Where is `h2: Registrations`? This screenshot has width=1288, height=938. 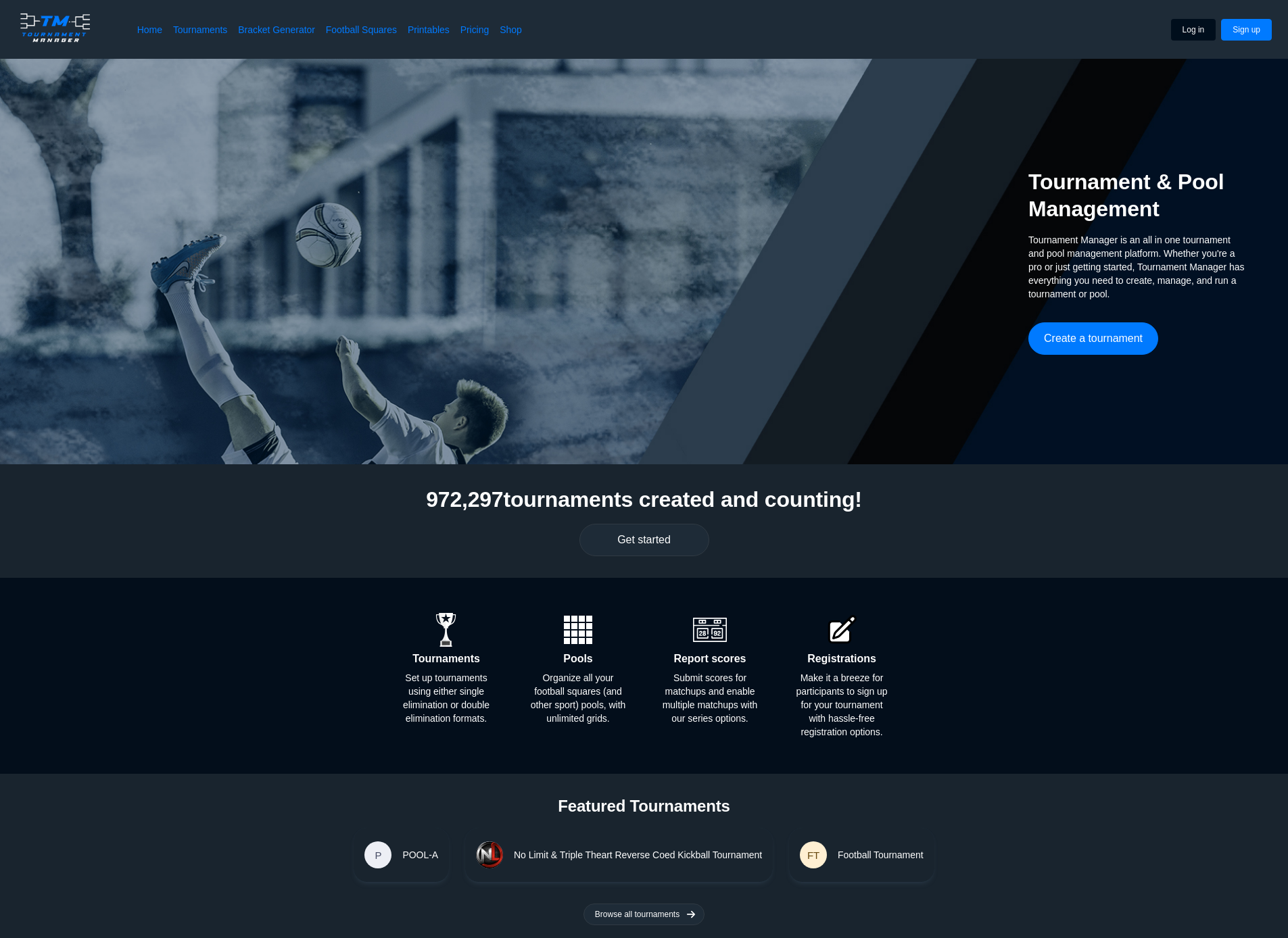
h2: Registrations is located at coordinates (841, 659).